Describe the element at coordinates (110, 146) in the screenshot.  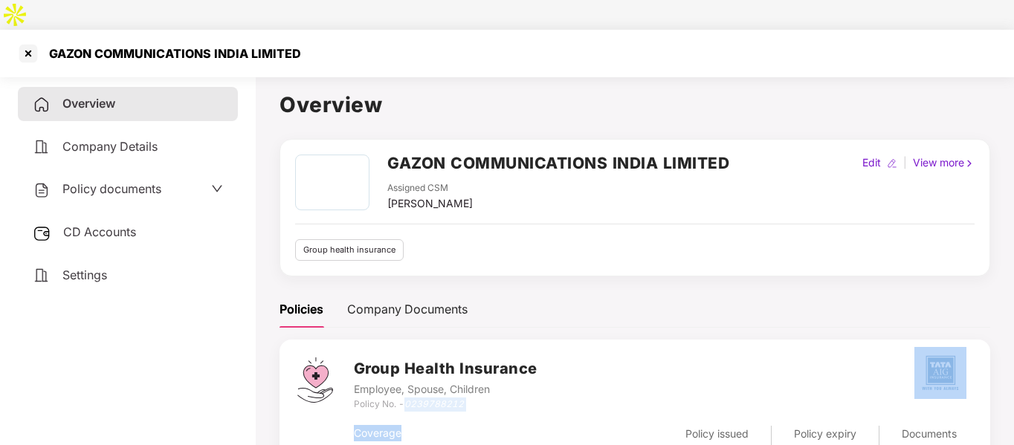
I see `span: Company Details` at that location.